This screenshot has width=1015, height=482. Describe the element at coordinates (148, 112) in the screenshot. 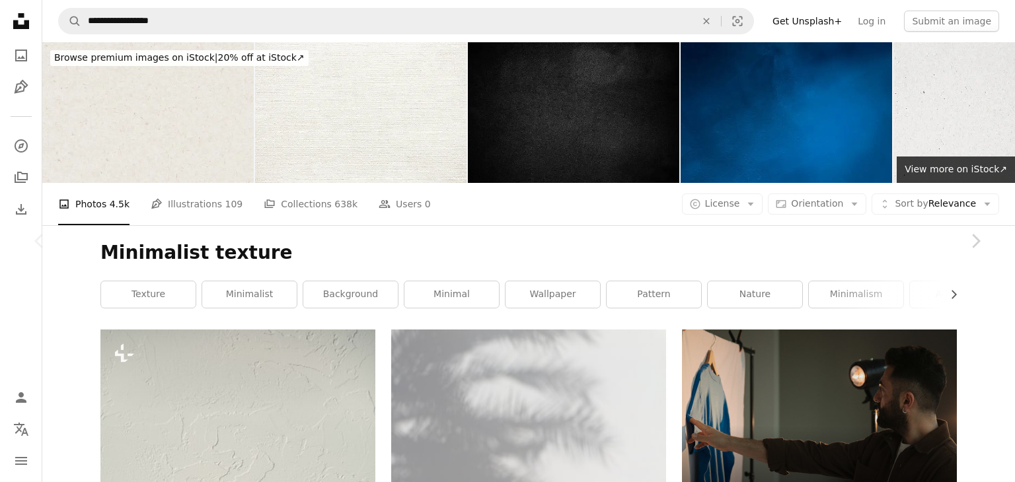

I see `img: White recycled paper texture` at that location.